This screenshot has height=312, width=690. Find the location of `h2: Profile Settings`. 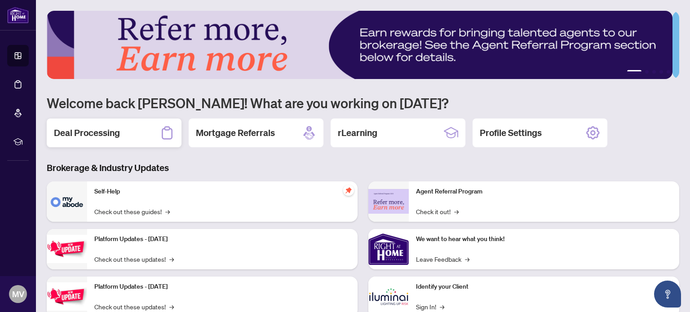

h2: Profile Settings is located at coordinates (511, 133).